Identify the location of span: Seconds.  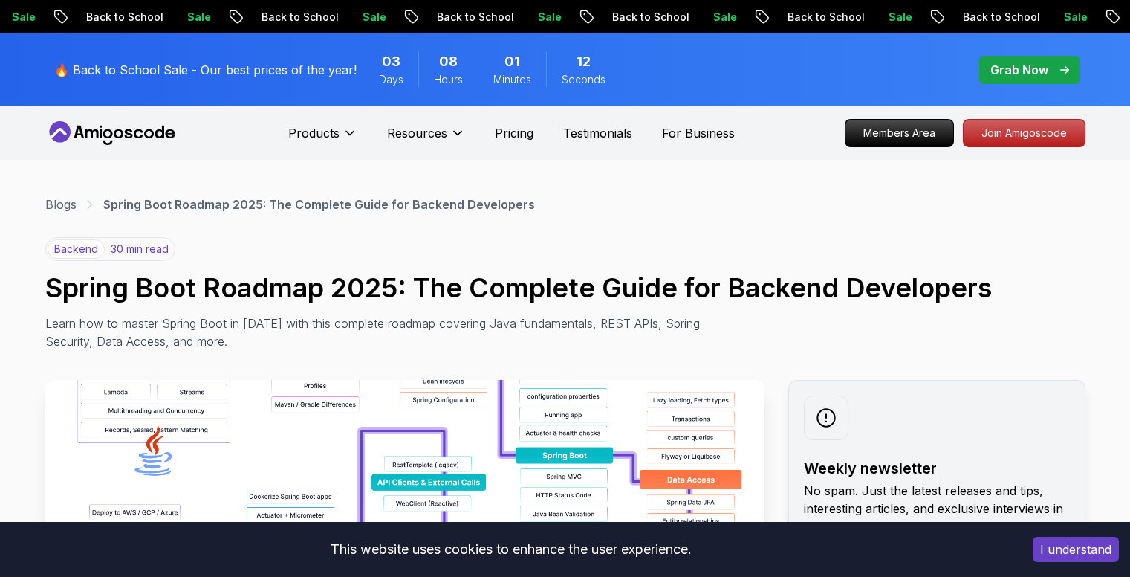
(583, 79).